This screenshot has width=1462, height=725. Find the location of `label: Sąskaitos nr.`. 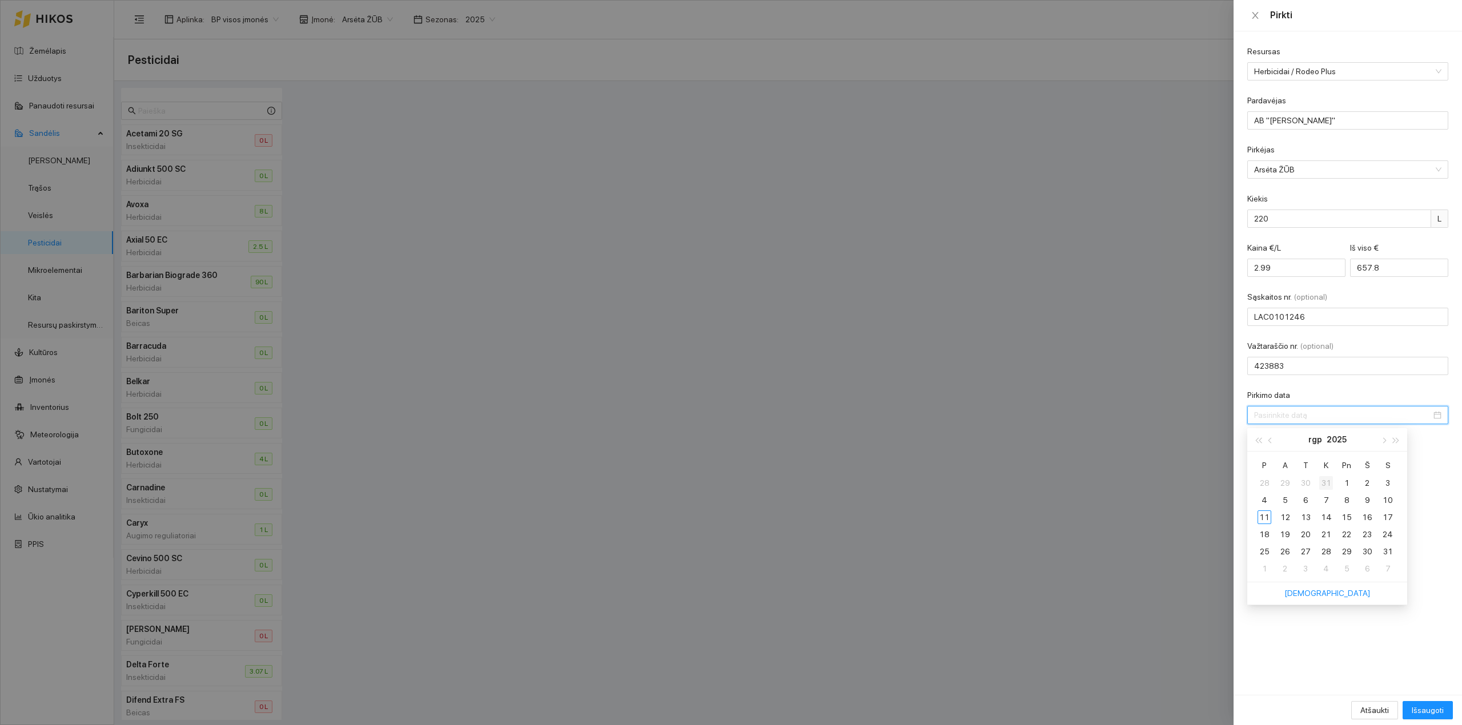

label: Sąskaitos nr. is located at coordinates (1287, 297).